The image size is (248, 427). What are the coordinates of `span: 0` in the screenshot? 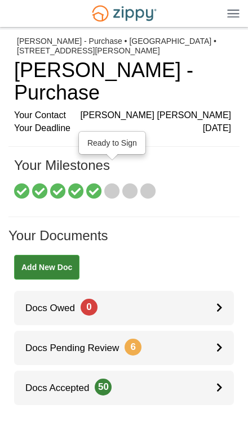 It's located at (89, 307).